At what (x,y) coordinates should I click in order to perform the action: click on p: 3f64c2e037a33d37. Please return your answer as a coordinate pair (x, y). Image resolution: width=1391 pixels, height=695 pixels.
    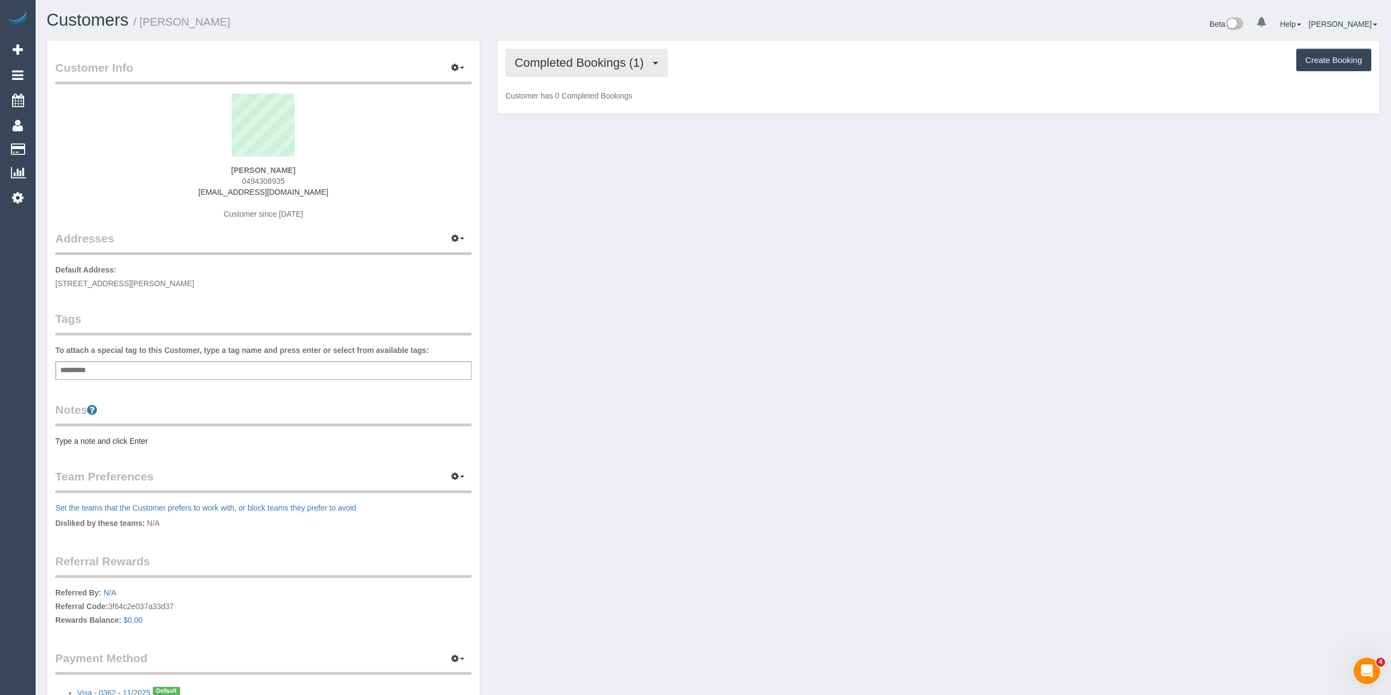
    Looking at the image, I should click on (263, 608).